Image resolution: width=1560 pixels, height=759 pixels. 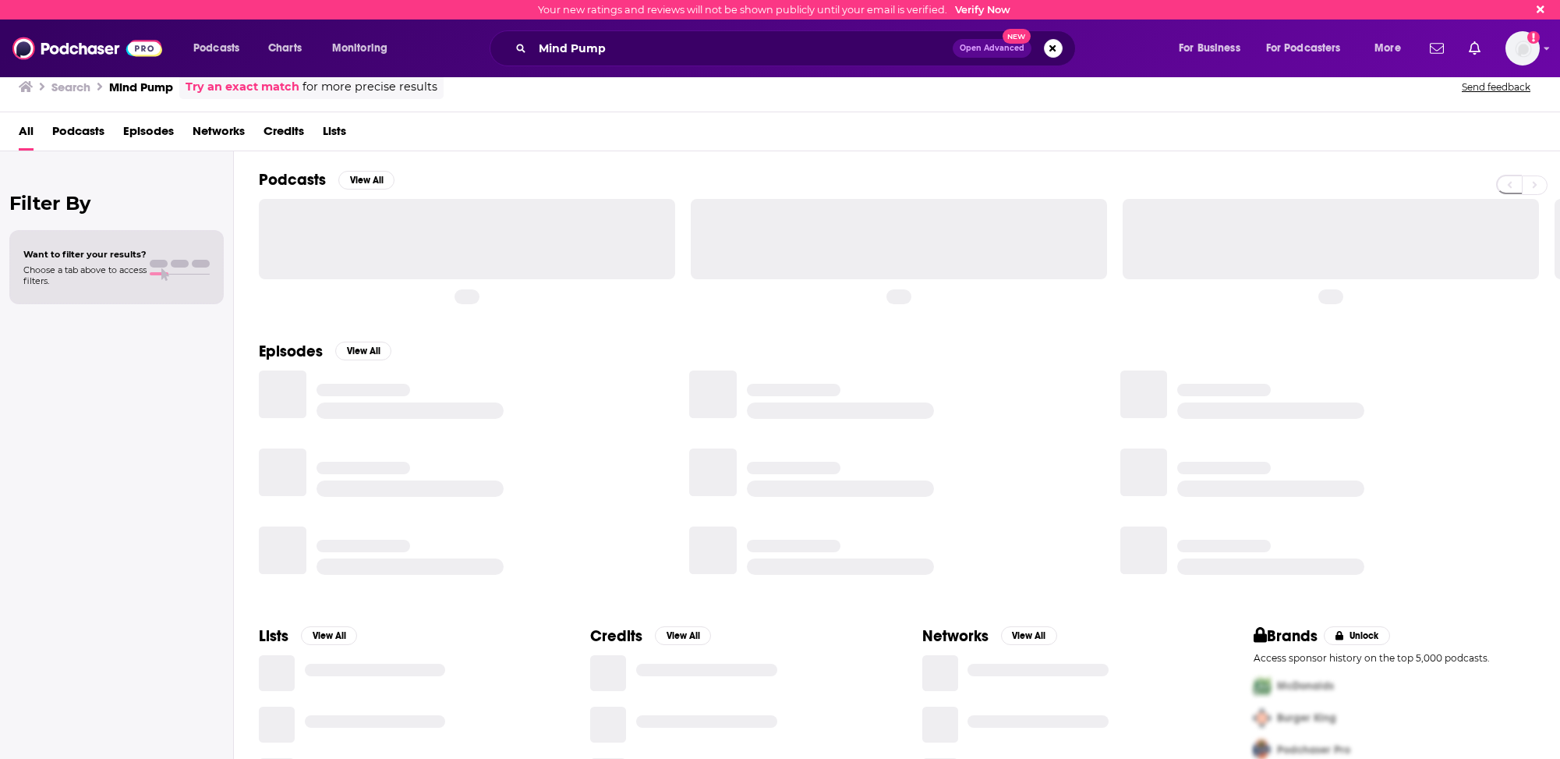 I want to click on a: All, so click(x=26, y=134).